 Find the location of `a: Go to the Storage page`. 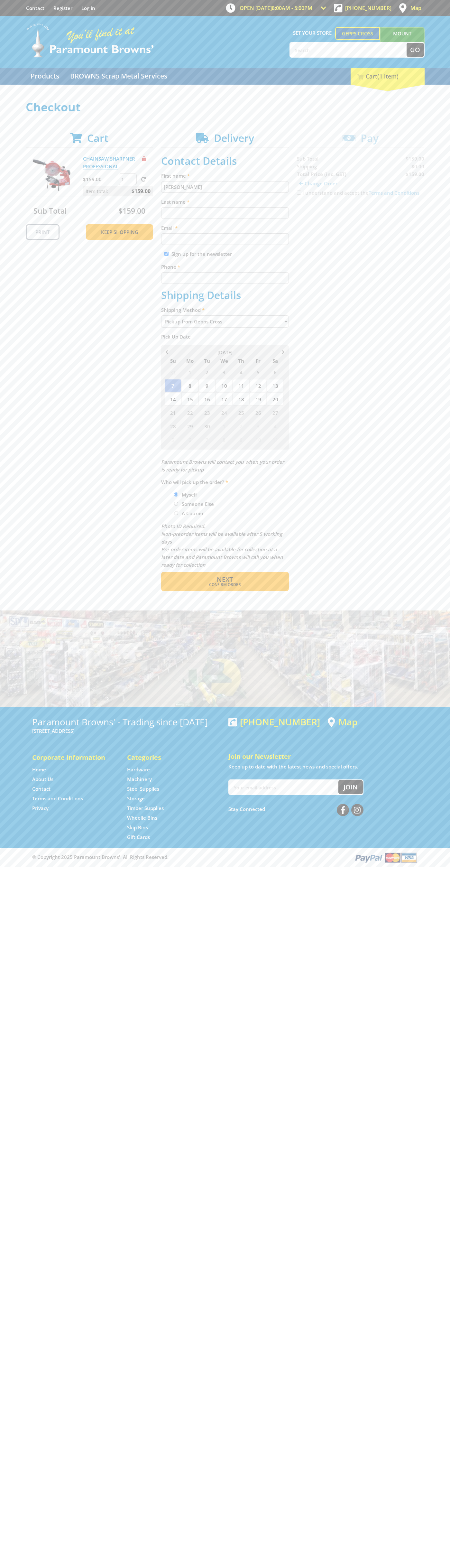

a: Go to the Storage page is located at coordinates (136, 798).